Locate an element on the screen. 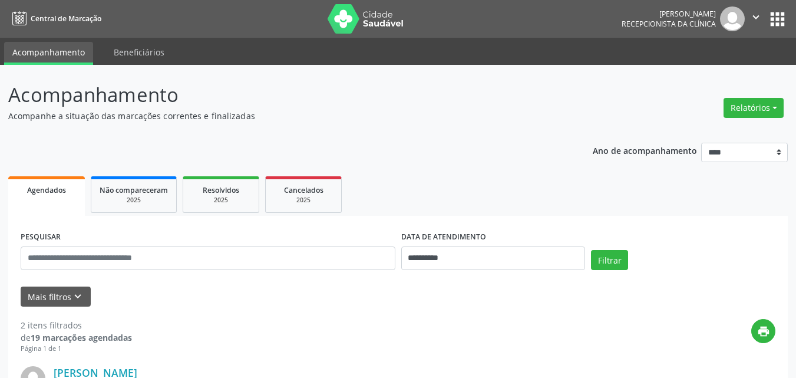 The height and width of the screenshot is (378, 796). label: PESQUISAR is located at coordinates (41, 237).